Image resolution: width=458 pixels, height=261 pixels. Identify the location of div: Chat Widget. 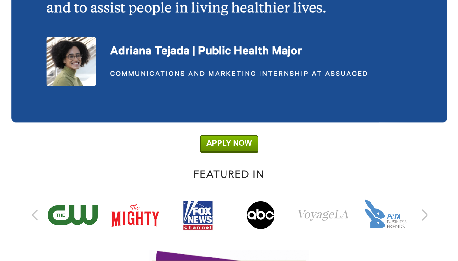
(442, 246).